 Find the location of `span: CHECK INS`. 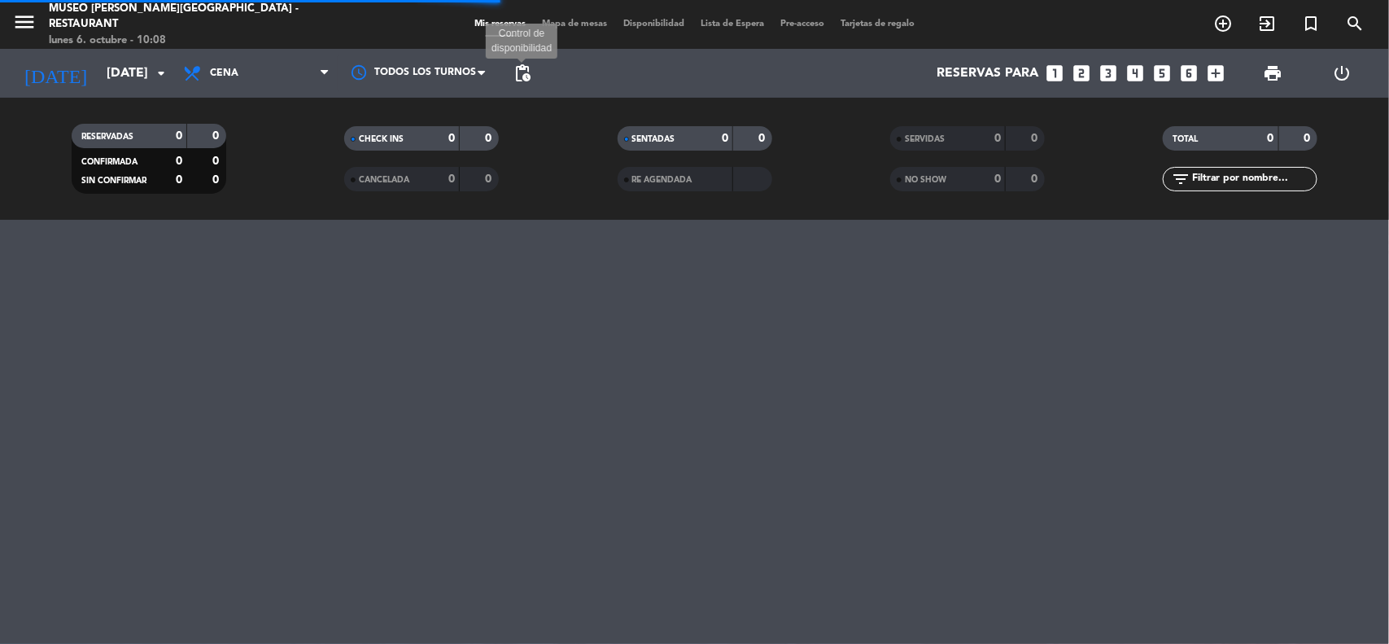

span: CHECK INS is located at coordinates (381, 139).